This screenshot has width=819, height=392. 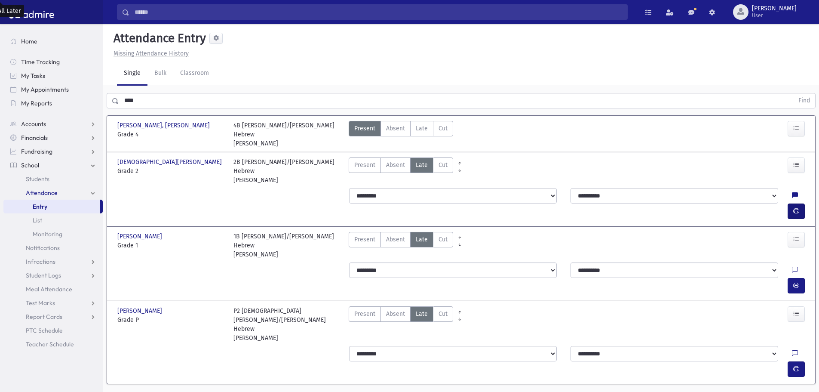 What do you see at coordinates (31, 12) in the screenshot?
I see `img: AdmirePro` at bounding box center [31, 12].